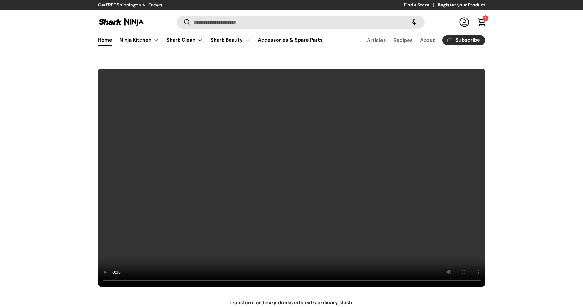 The image size is (583, 307). Describe the element at coordinates (231, 40) in the screenshot. I see `summary: Shark Beauty` at that location.